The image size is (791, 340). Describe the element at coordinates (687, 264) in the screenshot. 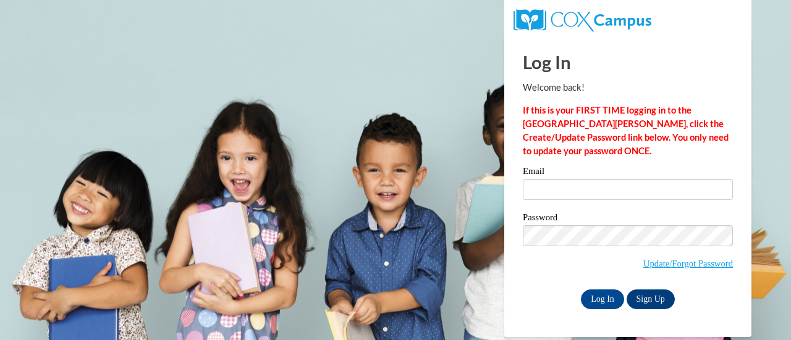

I see `a: Update/Forgot Password` at that location.